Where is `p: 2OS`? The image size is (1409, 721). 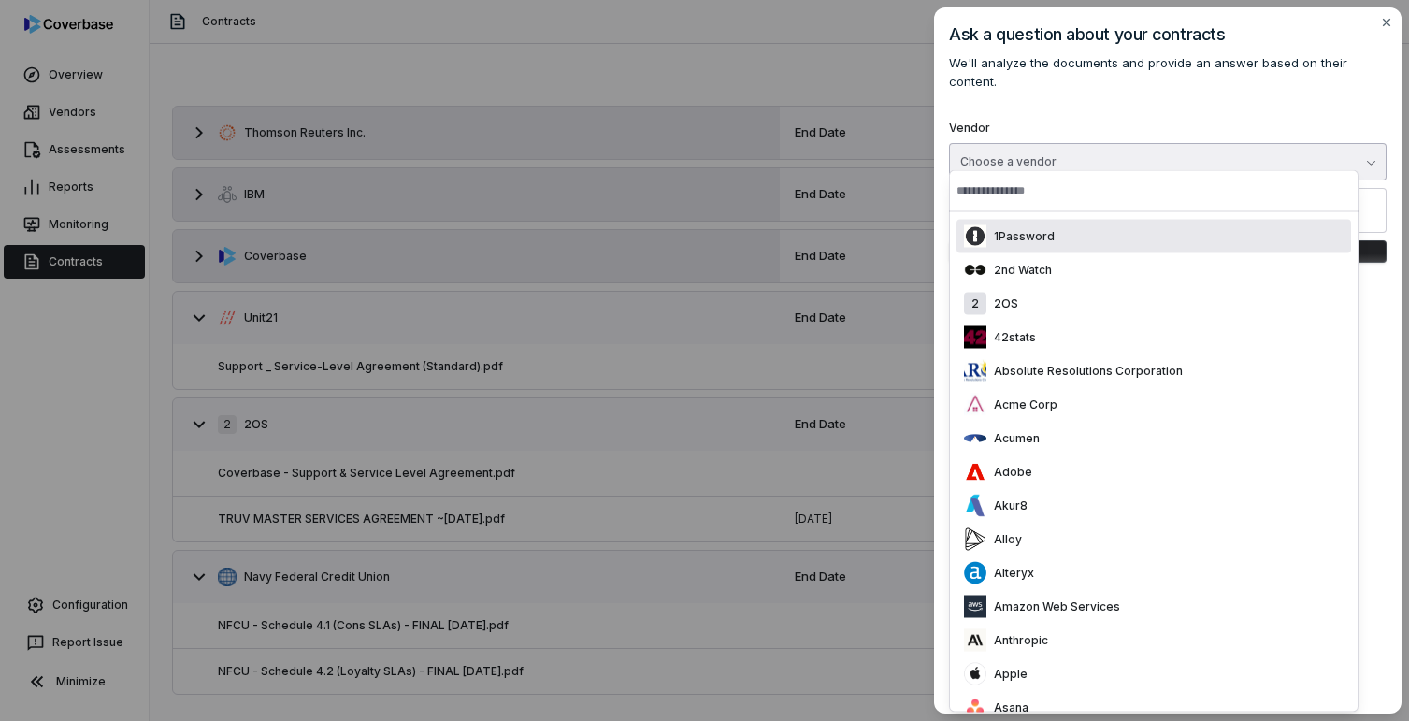
p: 2OS is located at coordinates (1002, 304).